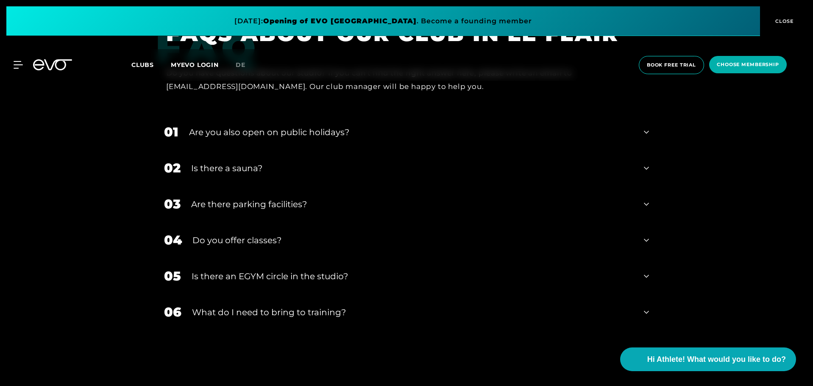 This screenshot has width=813, height=386. What do you see at coordinates (671, 65) in the screenshot?
I see `span: book free trial` at bounding box center [671, 65].